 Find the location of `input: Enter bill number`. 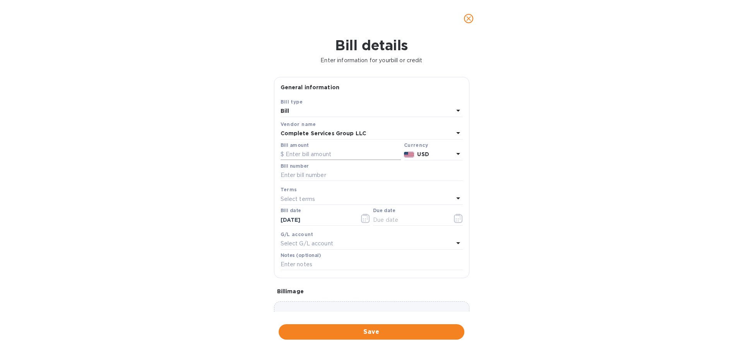

input: Enter bill number is located at coordinates (371, 176).